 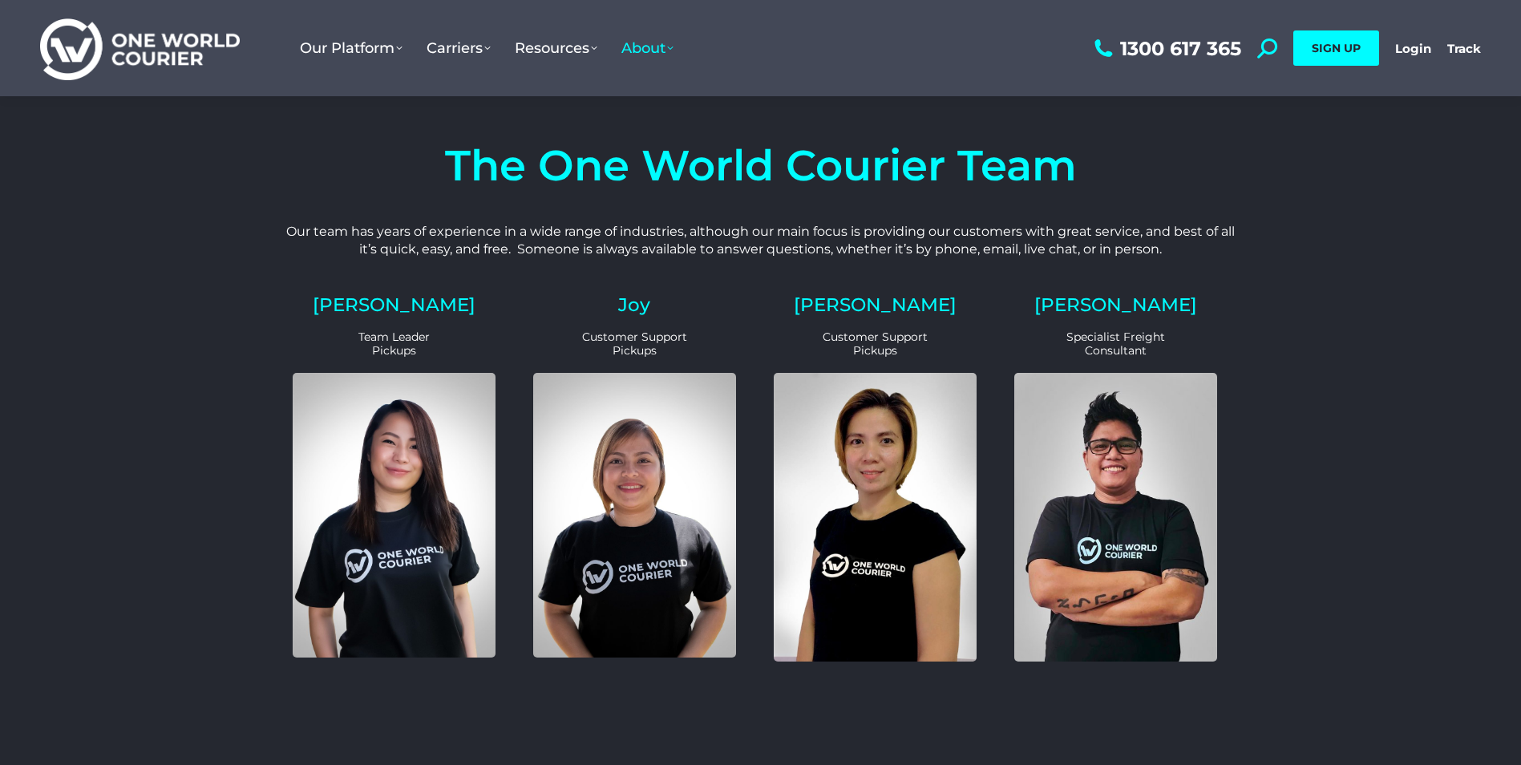 What do you see at coordinates (394, 344) in the screenshot?
I see `p: Team Leader Pickups` at bounding box center [394, 344].